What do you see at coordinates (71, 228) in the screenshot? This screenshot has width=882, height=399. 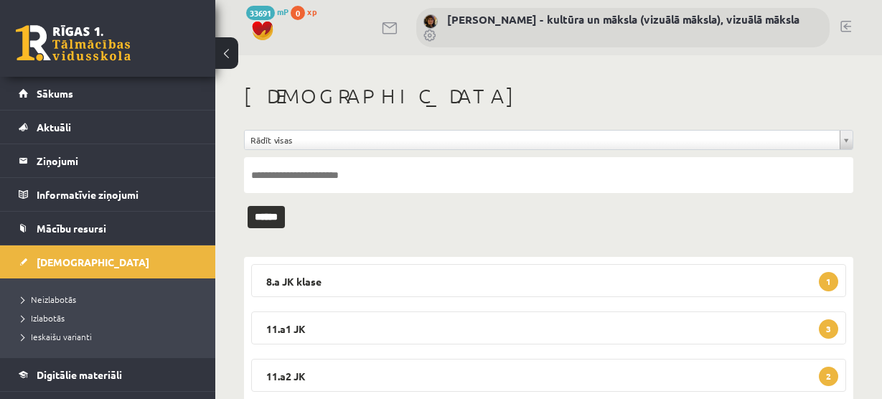 I see `span: Mācību resursi` at bounding box center [71, 228].